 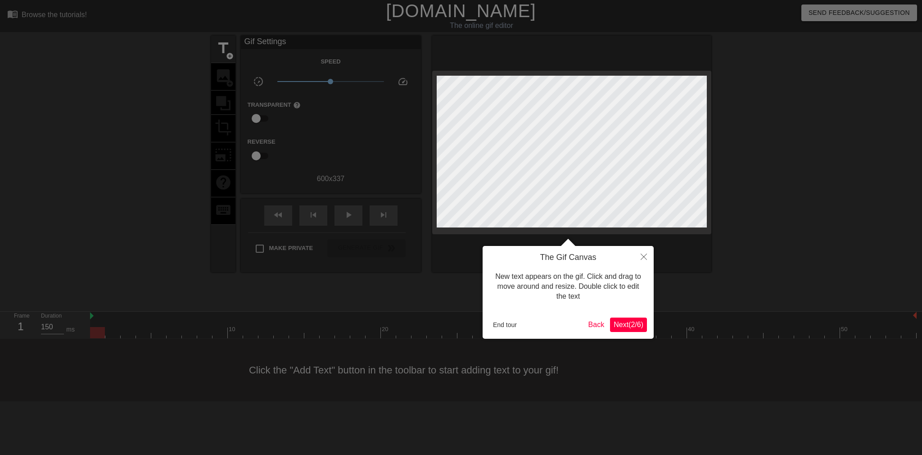 What do you see at coordinates (568, 286) in the screenshot?
I see `div: New text appears on the gif. Click and drag to move around and resize. Double click to edit the text` at bounding box center [568, 286].